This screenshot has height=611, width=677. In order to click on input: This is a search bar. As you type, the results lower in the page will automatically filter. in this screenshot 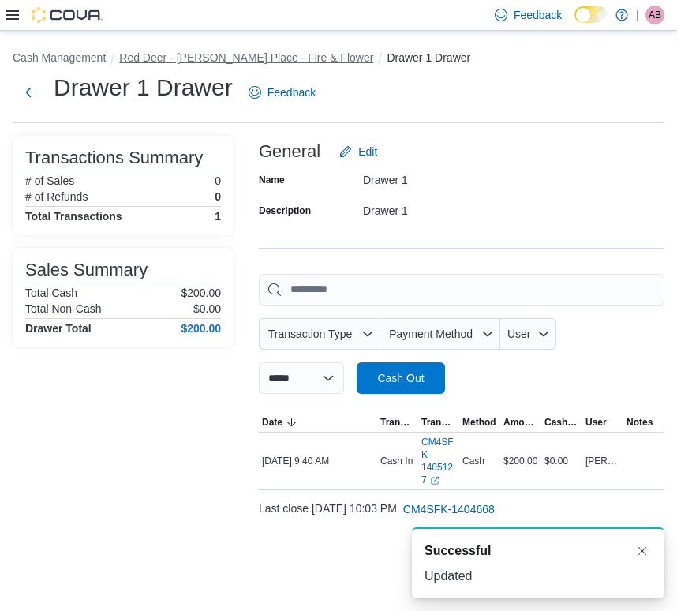, I will do `click(462, 290)`.